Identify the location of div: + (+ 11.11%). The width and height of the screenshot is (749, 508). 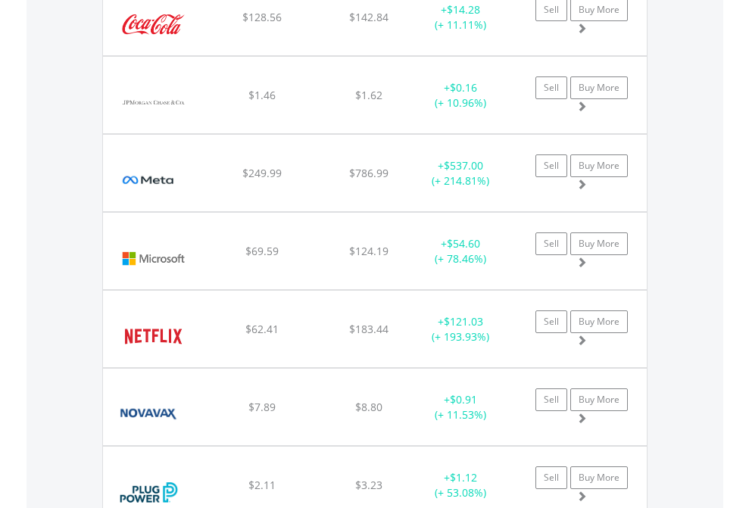
(460, 17).